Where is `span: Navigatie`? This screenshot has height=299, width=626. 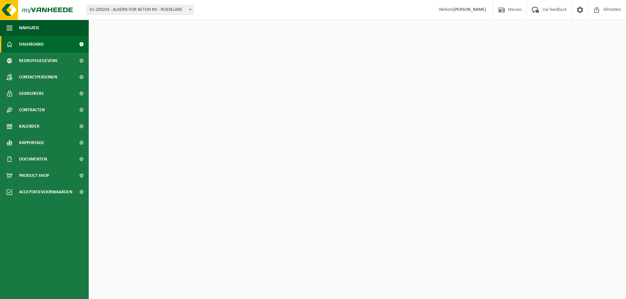
span: Navigatie is located at coordinates (29, 28).